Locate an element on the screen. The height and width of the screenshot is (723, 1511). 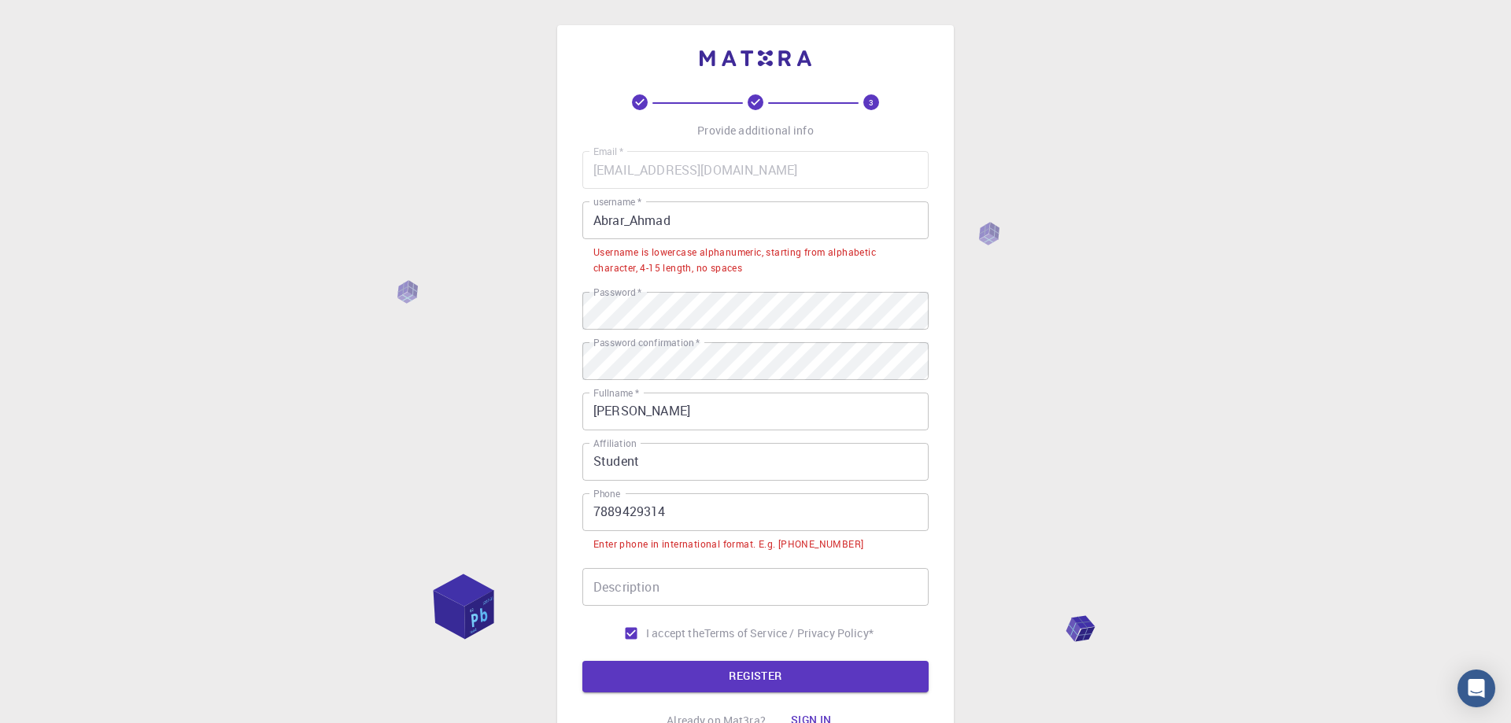
button: REGISTER is located at coordinates (756, 677).